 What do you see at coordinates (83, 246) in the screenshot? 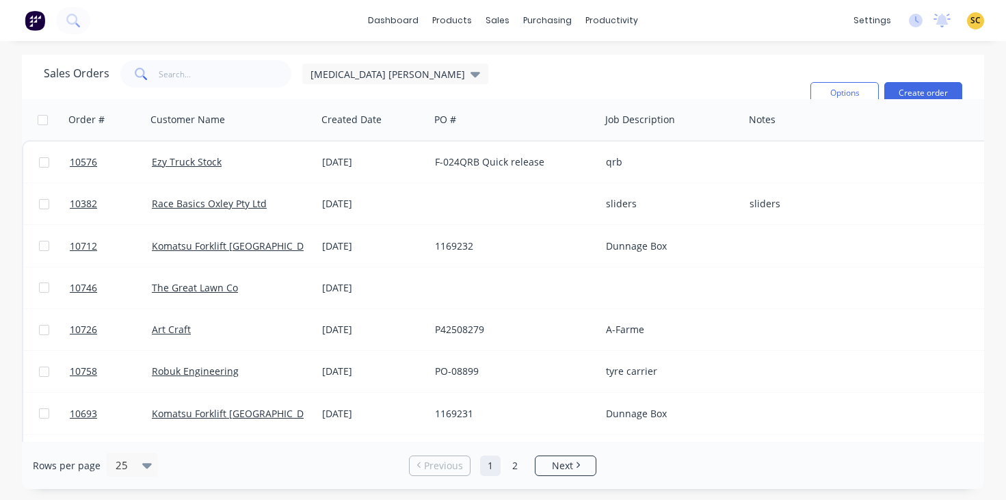
I see `span: 10712` at bounding box center [83, 246].